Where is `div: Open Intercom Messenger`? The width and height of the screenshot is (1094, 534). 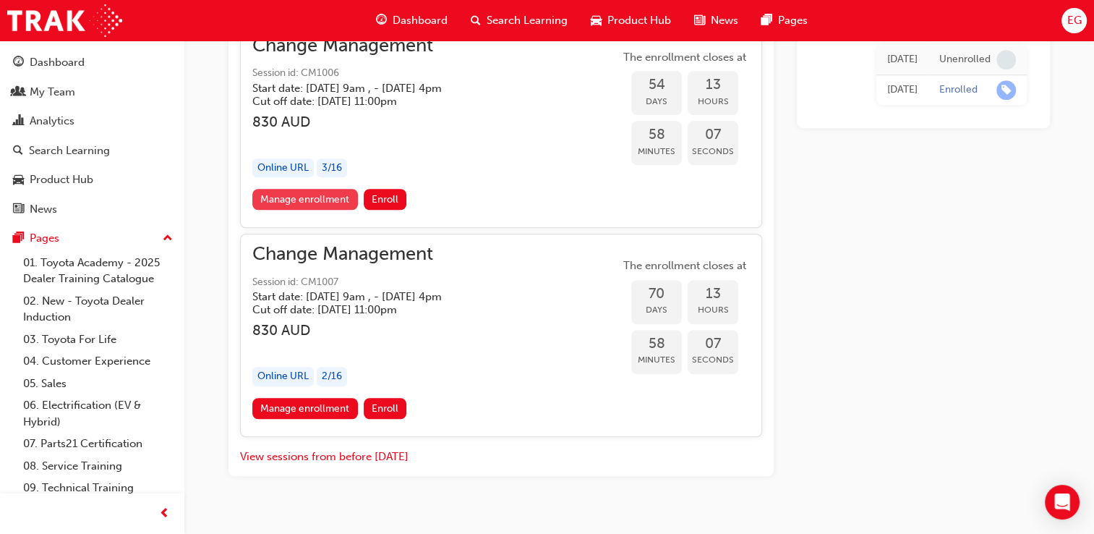
div: Open Intercom Messenger is located at coordinates (1062, 502).